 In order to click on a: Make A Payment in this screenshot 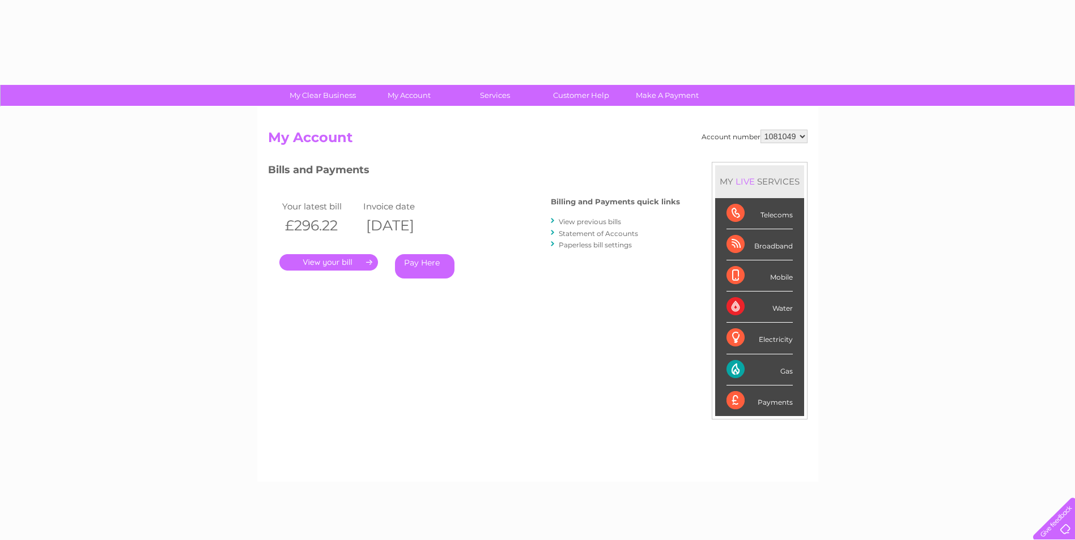, I will do `click(667, 95)`.